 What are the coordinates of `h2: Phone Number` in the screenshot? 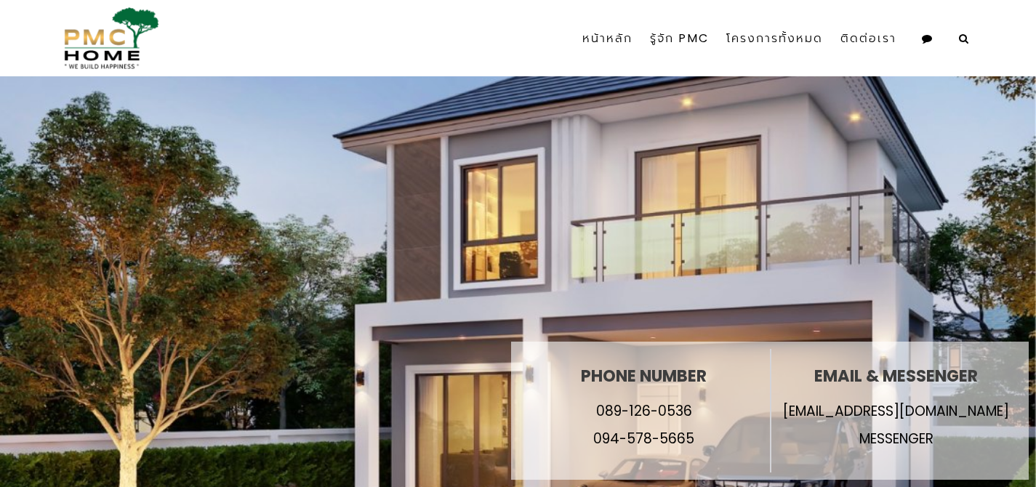 It's located at (643, 376).